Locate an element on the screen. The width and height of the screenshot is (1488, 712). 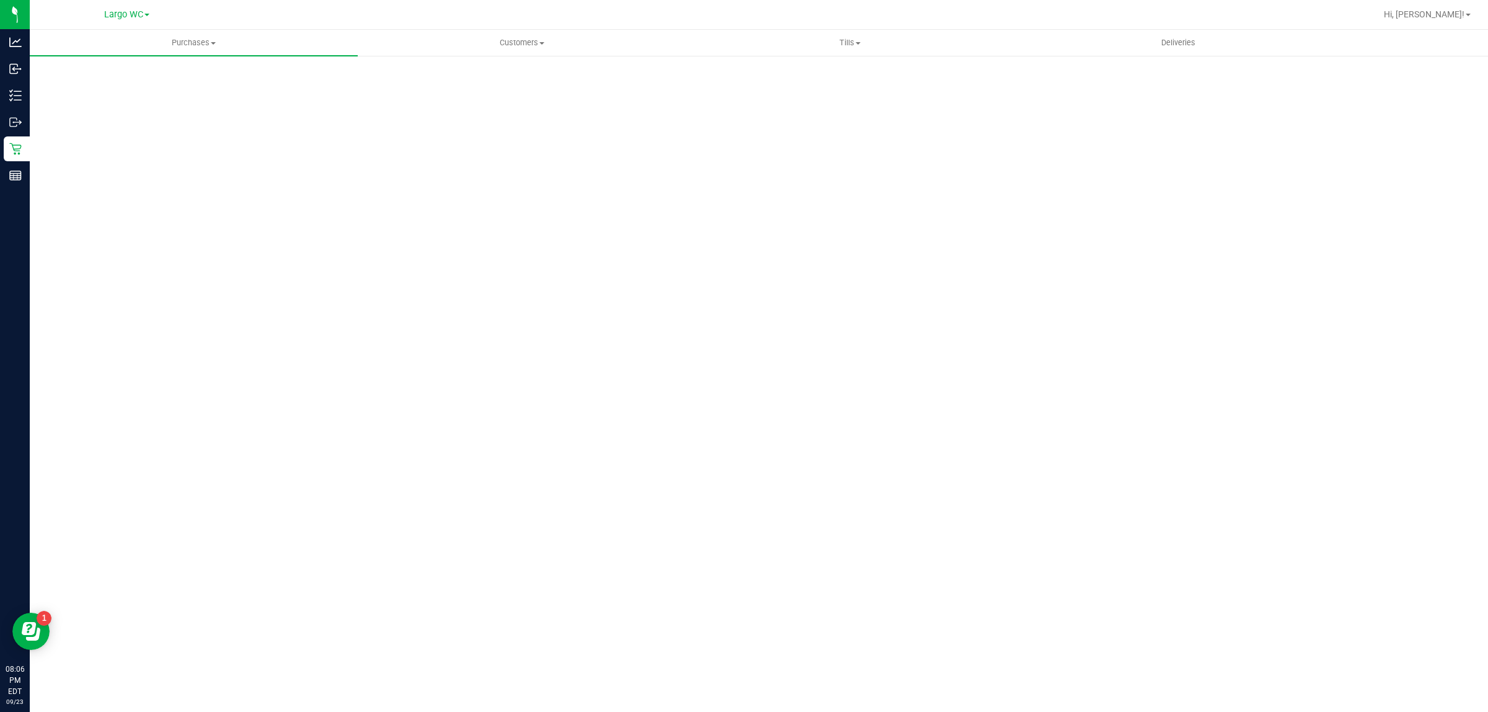
a: Deliveries is located at coordinates (1178, 43).